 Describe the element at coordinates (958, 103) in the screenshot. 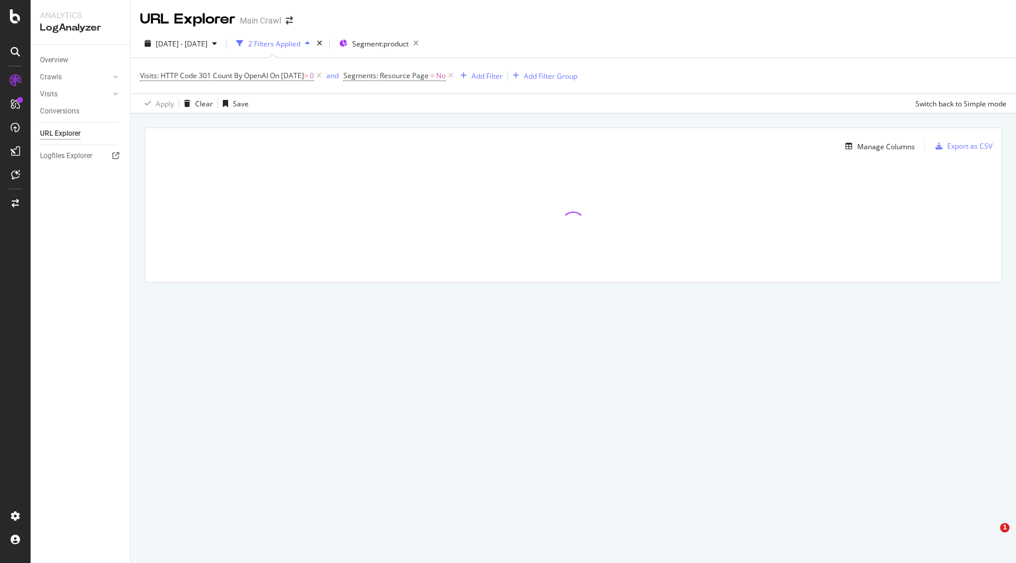

I see `button: Switch back to Simple mode` at that location.